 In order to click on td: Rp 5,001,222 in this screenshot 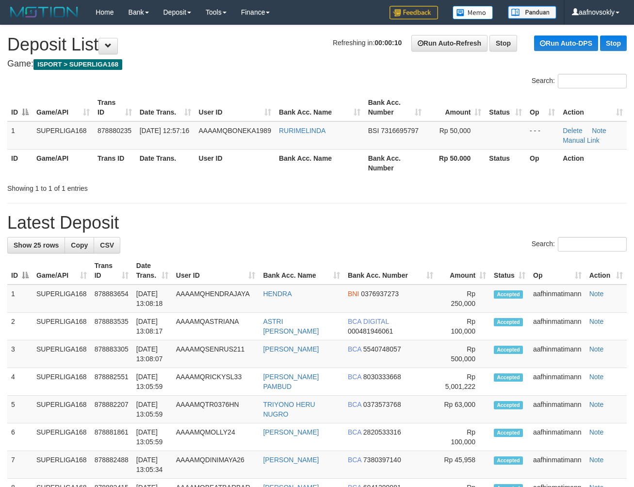, I will do `click(463, 381)`.